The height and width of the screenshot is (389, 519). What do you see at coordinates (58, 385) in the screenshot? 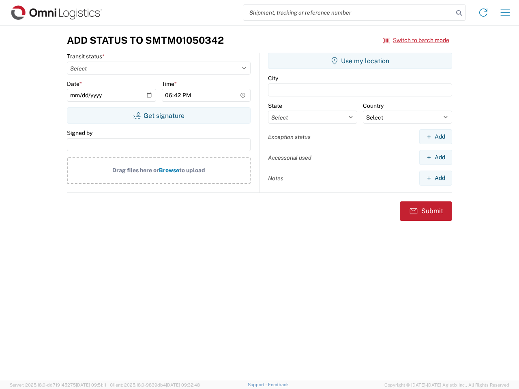
I see `span: Server: 2025.18.0-dd719145275` at bounding box center [58, 385].